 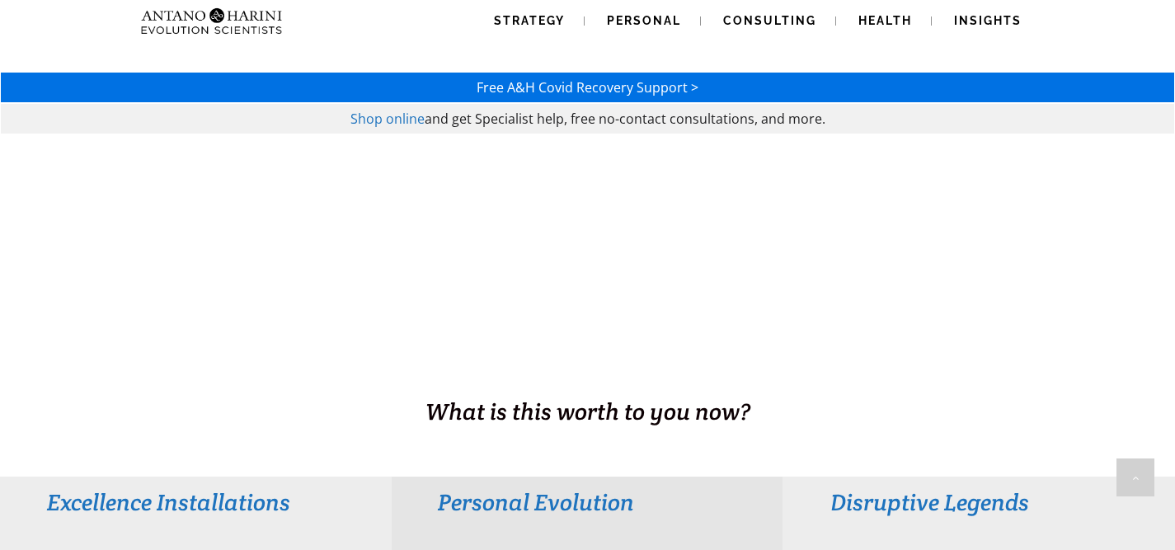 I want to click on h3: Personal Evolution, so click(x=586, y=502).